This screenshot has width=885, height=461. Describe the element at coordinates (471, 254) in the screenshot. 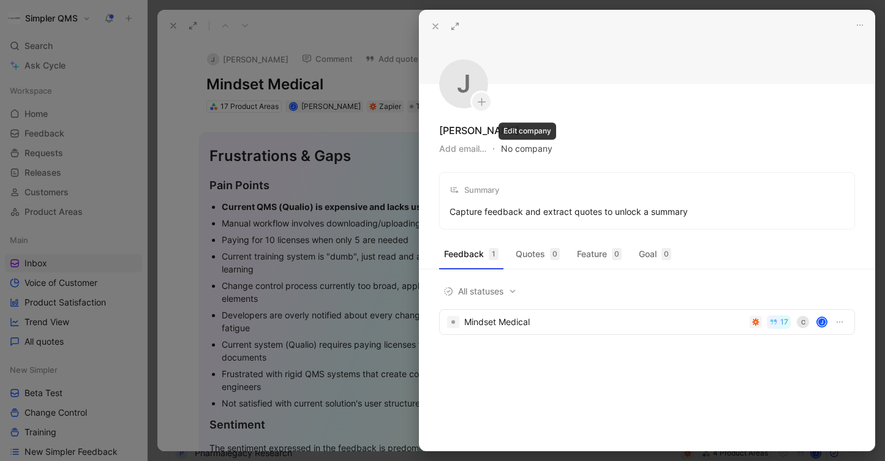

I see `button: Feedback` at that location.